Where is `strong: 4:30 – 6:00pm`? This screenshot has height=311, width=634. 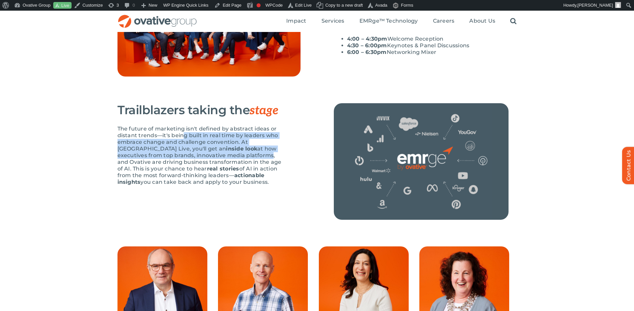 strong: 4:30 – 6:00pm is located at coordinates (367, 45).